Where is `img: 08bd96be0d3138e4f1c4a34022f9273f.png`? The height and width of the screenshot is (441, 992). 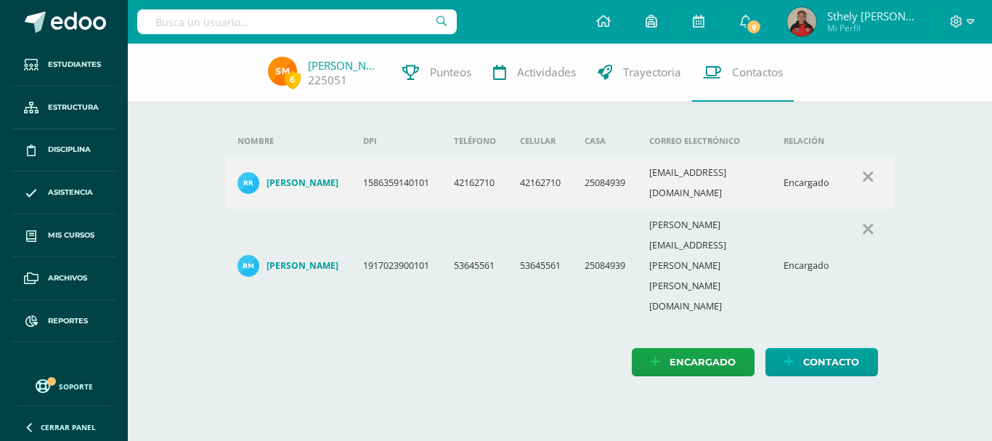
img: 08bd96be0d3138e4f1c4a34022f9273f.png is located at coordinates (248, 183).